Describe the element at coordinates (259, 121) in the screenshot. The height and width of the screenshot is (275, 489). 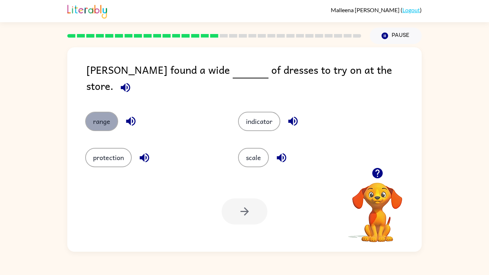
I see `button: indicator` at that location.